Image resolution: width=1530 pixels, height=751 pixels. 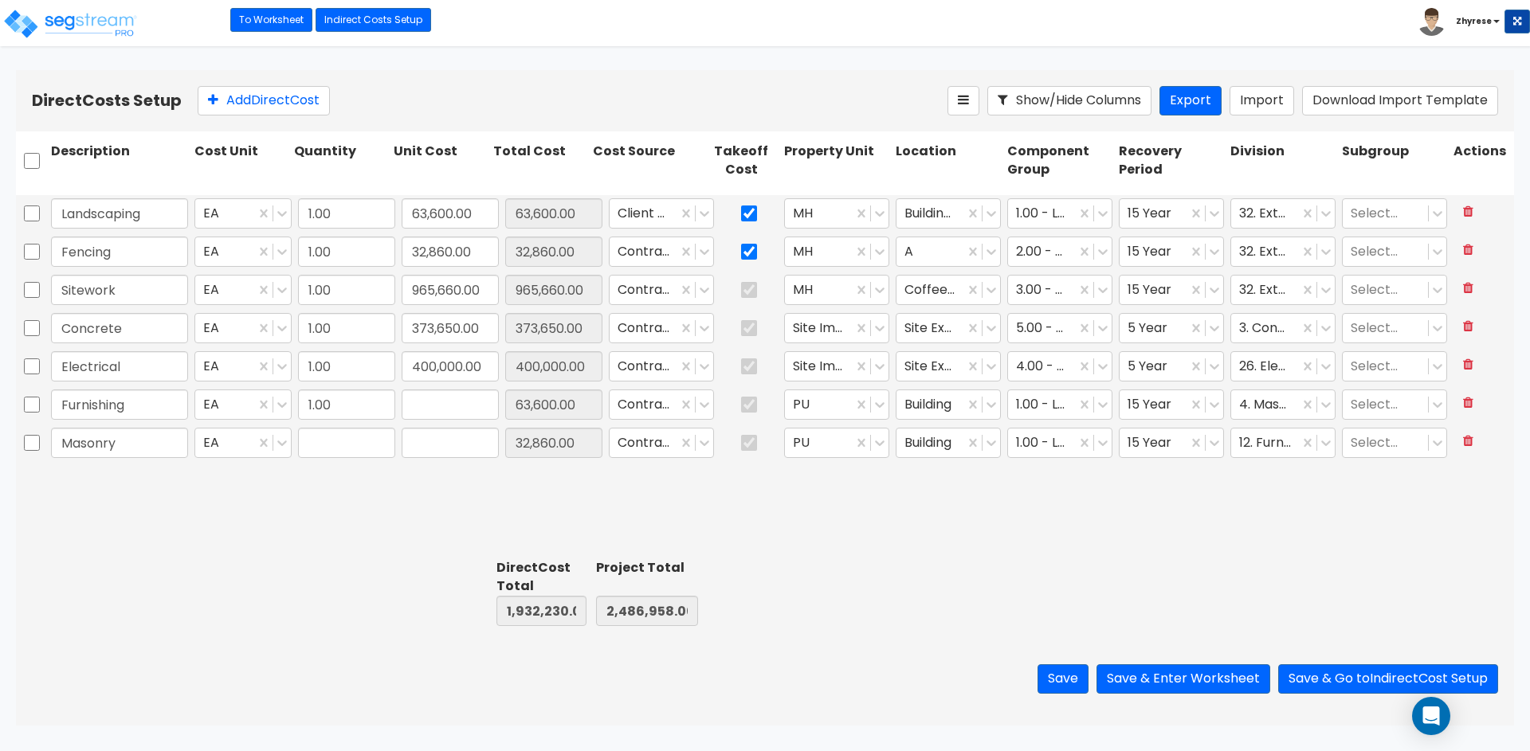 What do you see at coordinates (1283, 443) in the screenshot?
I see `div: 12. Furnishings` at bounding box center [1283, 443].